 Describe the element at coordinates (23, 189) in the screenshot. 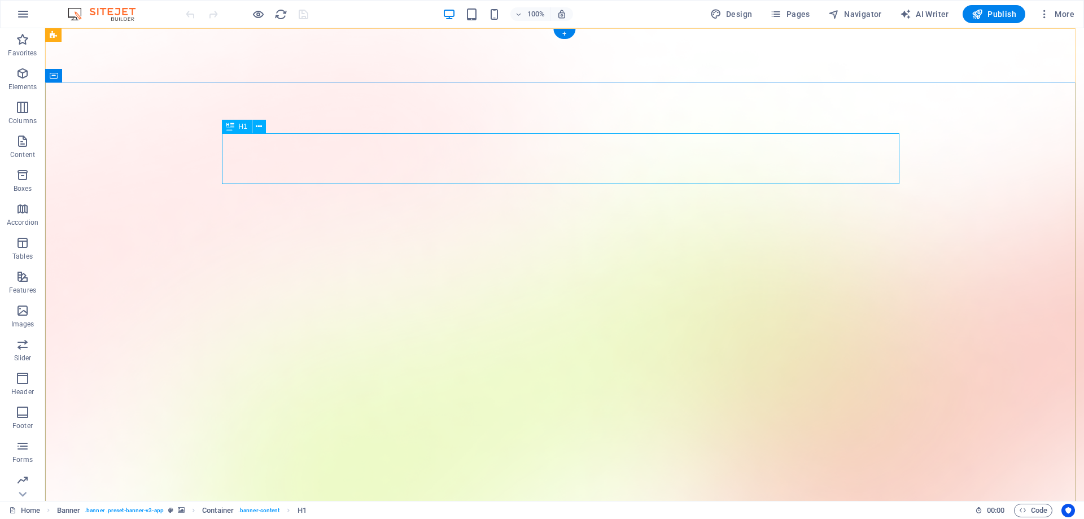

I see `p: Boxes` at that location.